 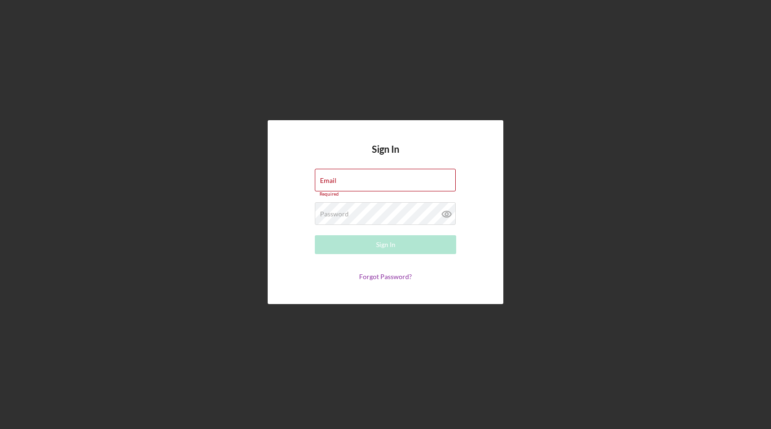 I want to click on button: Sign In, so click(x=385, y=244).